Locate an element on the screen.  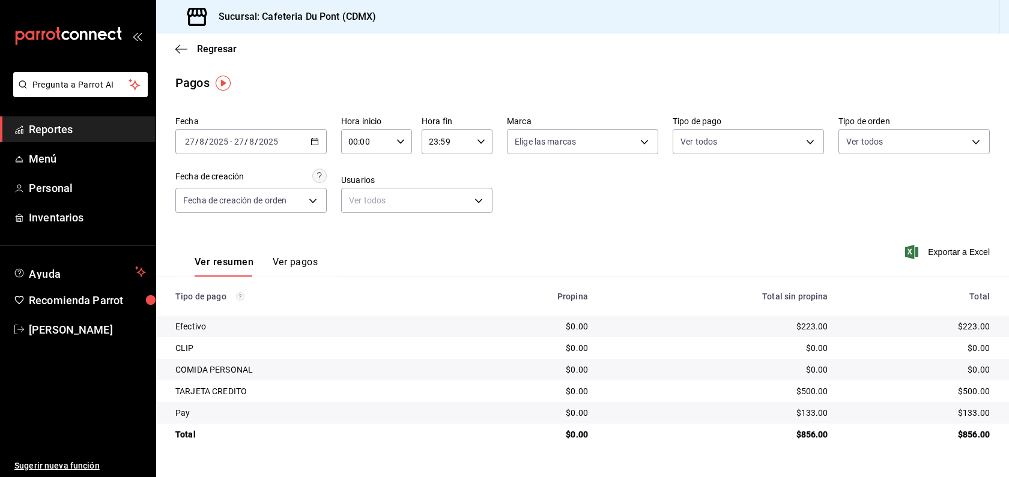
div: Propina is located at coordinates (527, 297).